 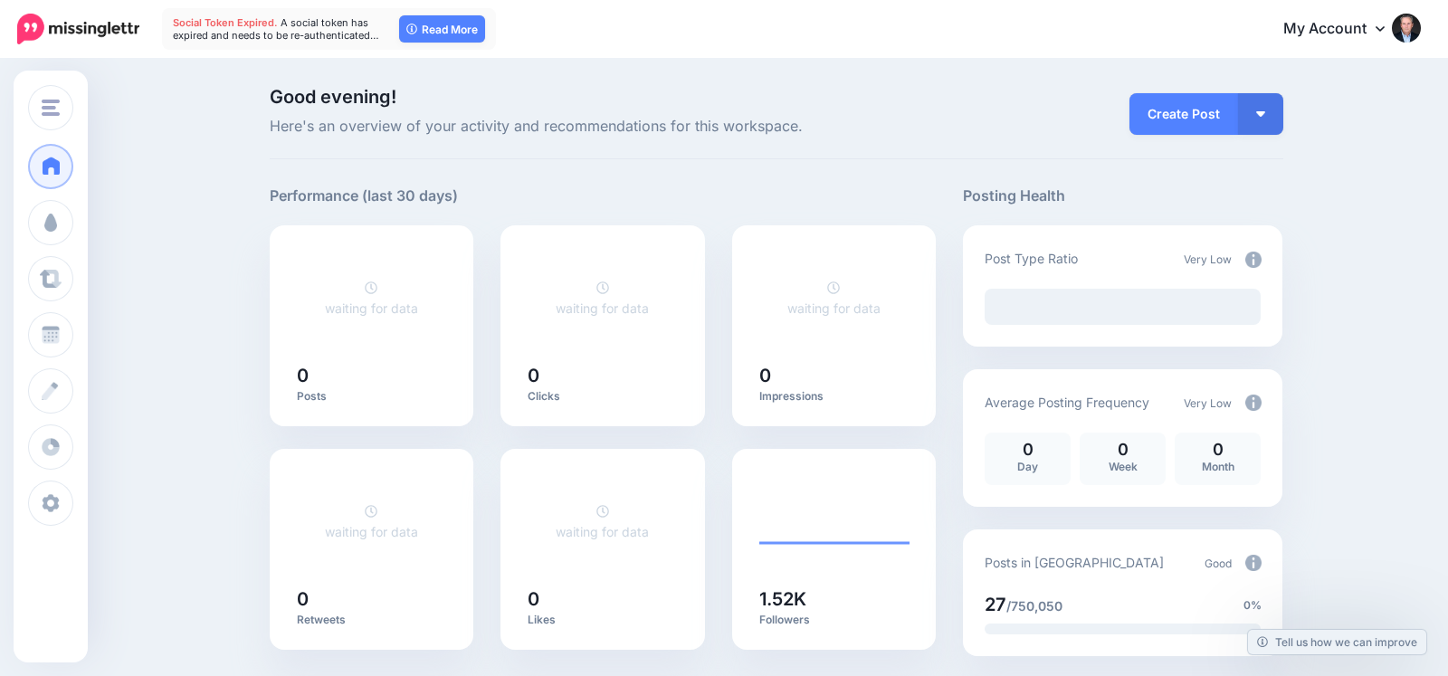 I want to click on span: 27, so click(x=995, y=605).